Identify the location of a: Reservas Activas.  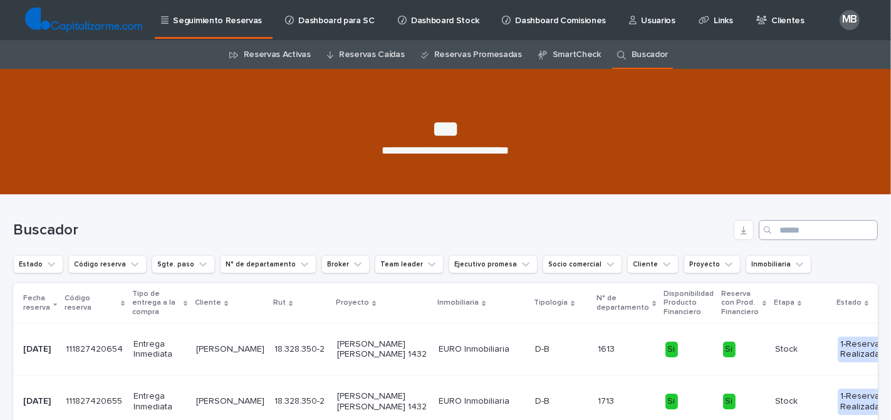
(277, 55).